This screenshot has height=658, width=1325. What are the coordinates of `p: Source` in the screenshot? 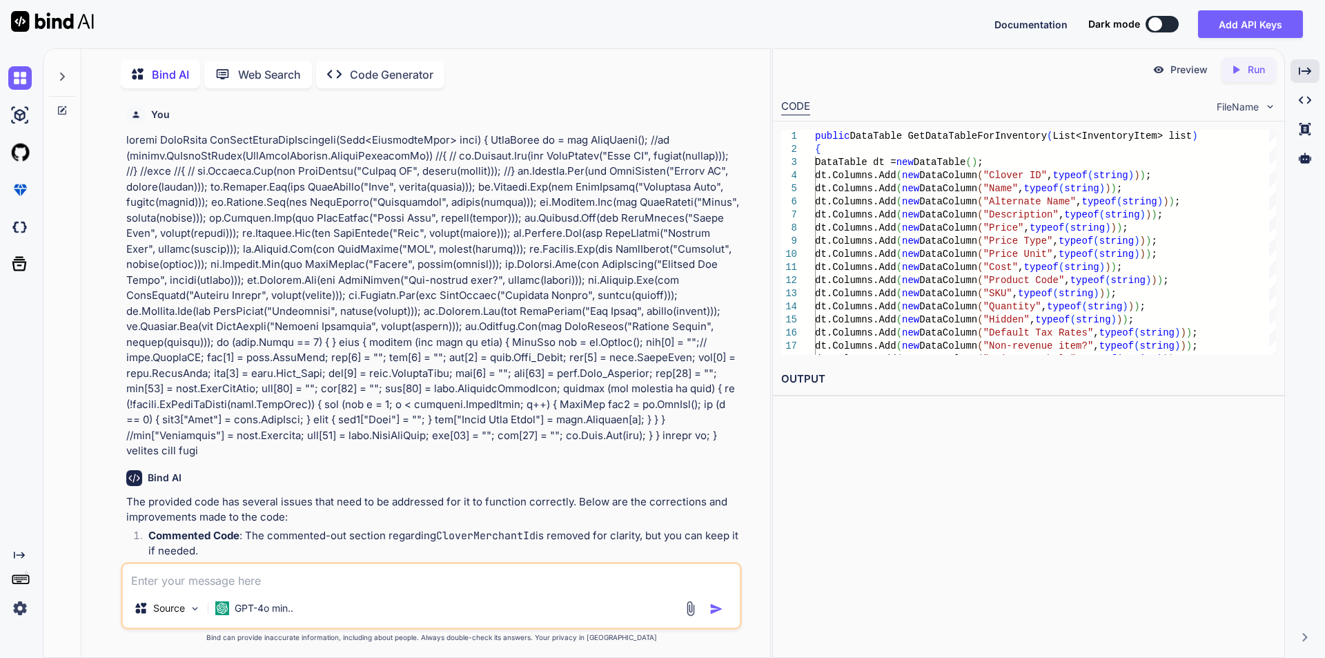 It's located at (169, 608).